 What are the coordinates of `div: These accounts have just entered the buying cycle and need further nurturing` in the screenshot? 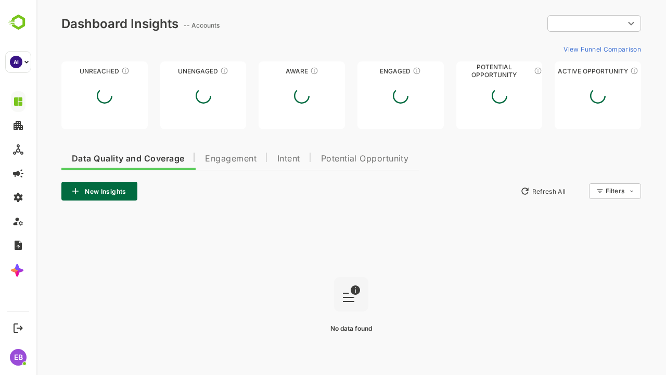 It's located at (278, 71).